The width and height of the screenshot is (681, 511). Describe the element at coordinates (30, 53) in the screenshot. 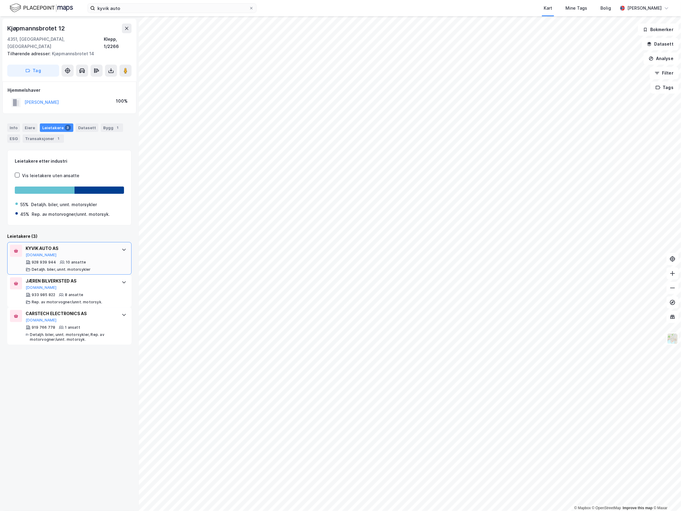

I see `span: Tilhørende adresser:` at that location.